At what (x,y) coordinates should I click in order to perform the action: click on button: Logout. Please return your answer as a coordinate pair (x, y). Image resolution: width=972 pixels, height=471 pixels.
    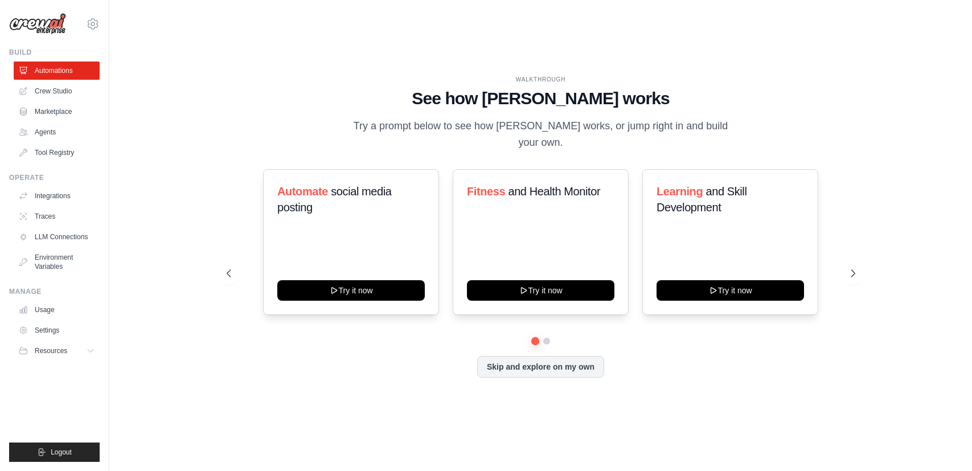
    Looking at the image, I should click on (54, 452).